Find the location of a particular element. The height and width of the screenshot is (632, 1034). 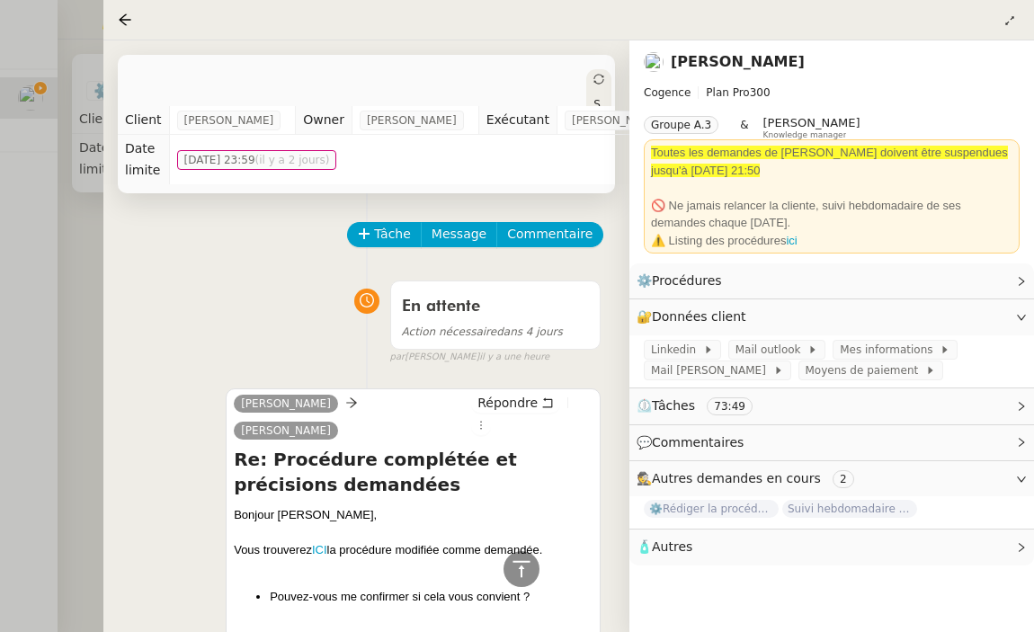

span: Tâches is located at coordinates (673, 405).